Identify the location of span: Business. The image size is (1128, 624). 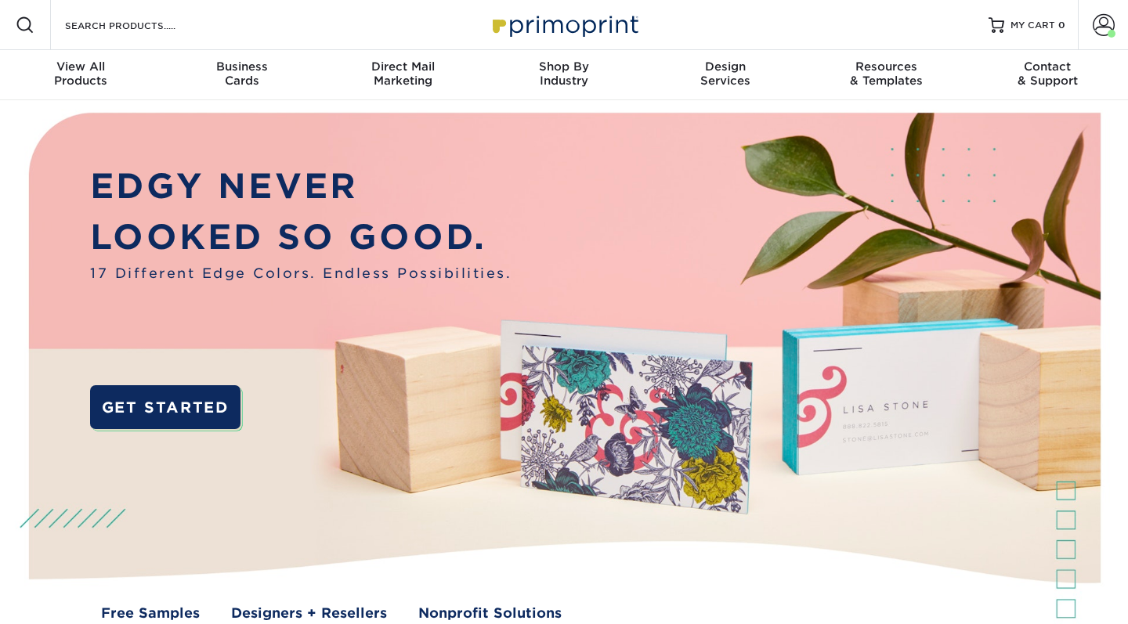
(242, 67).